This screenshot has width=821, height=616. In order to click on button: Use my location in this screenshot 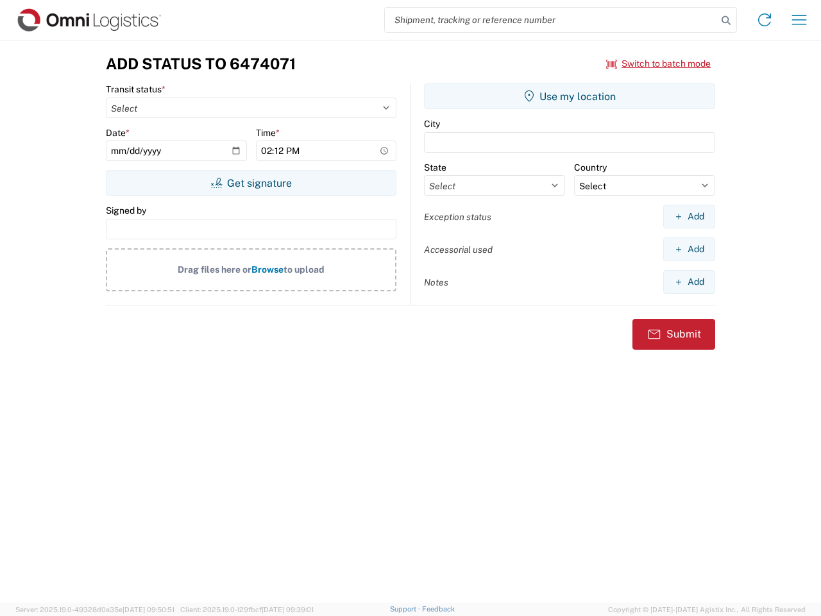, I will do `click(569, 96)`.